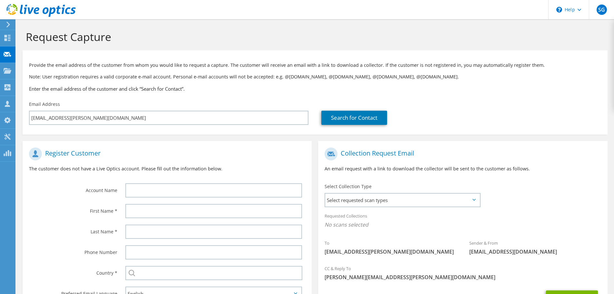 The height and width of the screenshot is (294, 614). Describe the element at coordinates (402, 200) in the screenshot. I see `span: Select requested scan types` at that location.